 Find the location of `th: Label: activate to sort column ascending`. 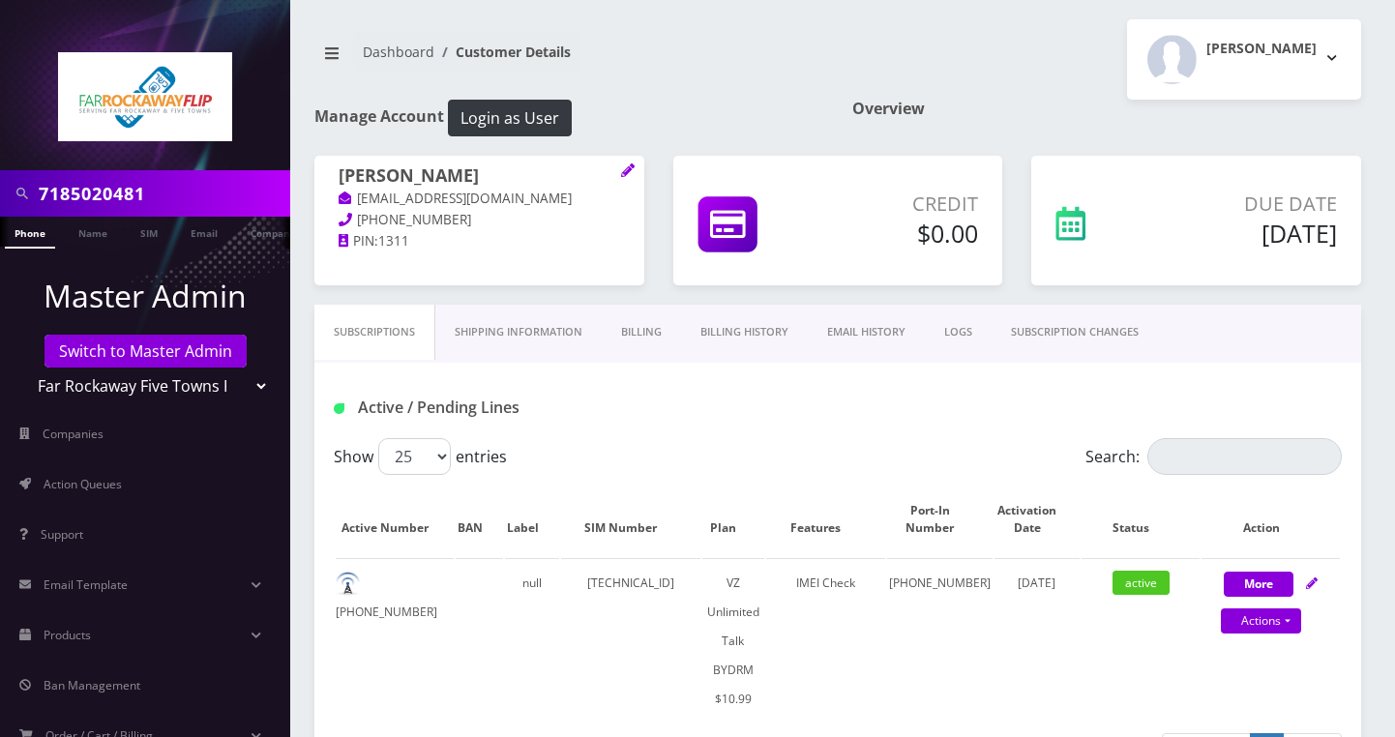

th: Label: activate to sort column ascending is located at coordinates (531, 519).